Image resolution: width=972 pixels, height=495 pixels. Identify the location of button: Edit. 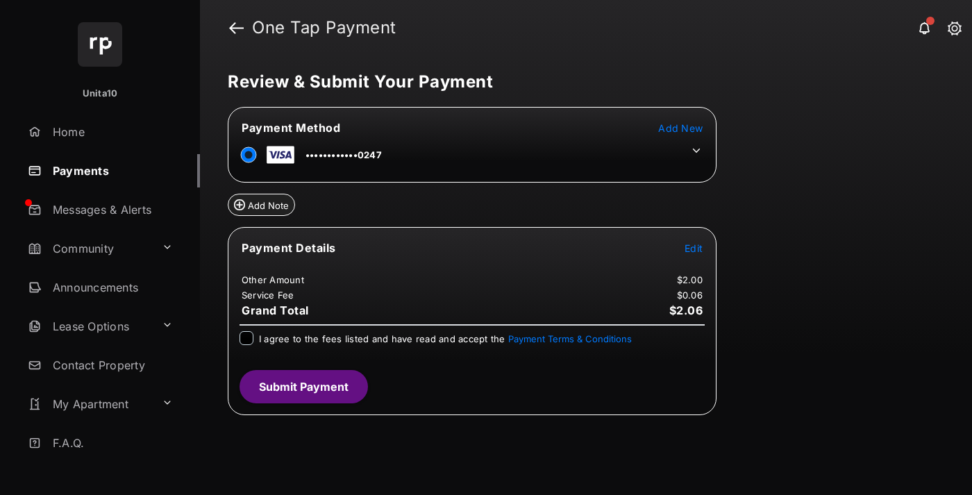
(694, 248).